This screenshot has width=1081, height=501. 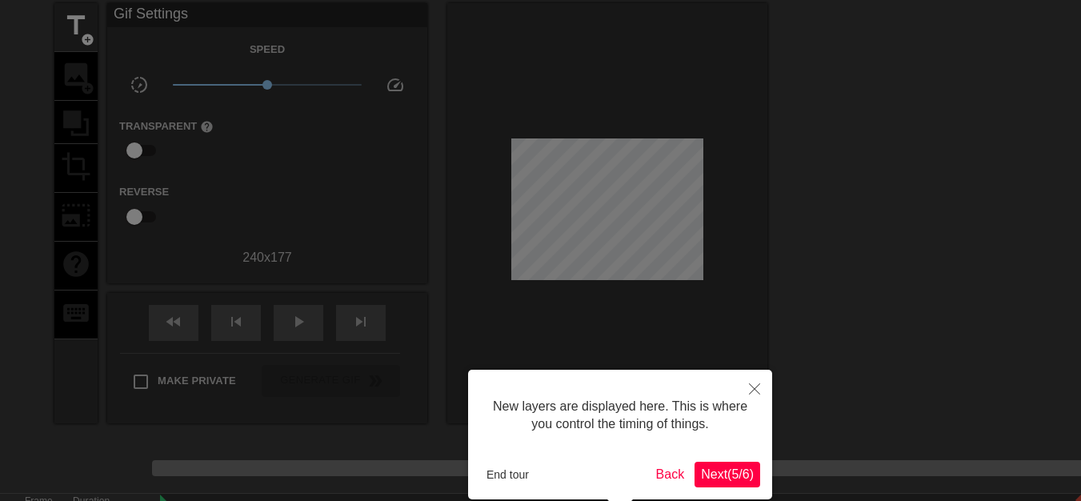 I want to click on span: Make Private, so click(x=197, y=381).